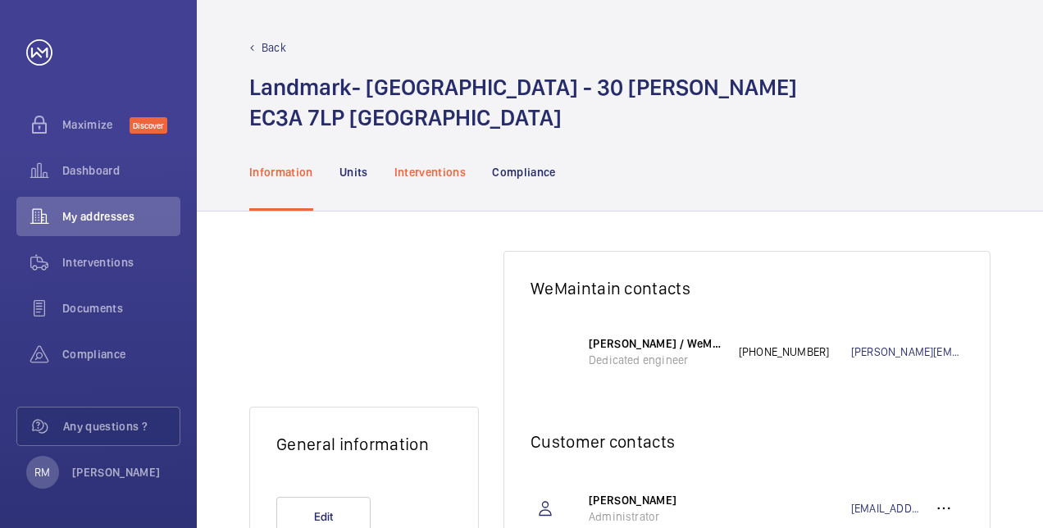  What do you see at coordinates (121, 170) in the screenshot?
I see `span: Dashboard` at bounding box center [121, 170].